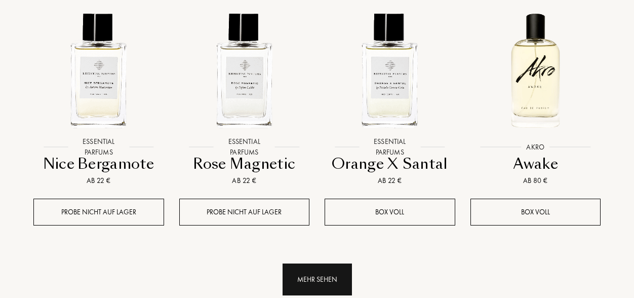 The width and height of the screenshot is (634, 298). I want to click on div: Nice Bergamote, so click(99, 164).